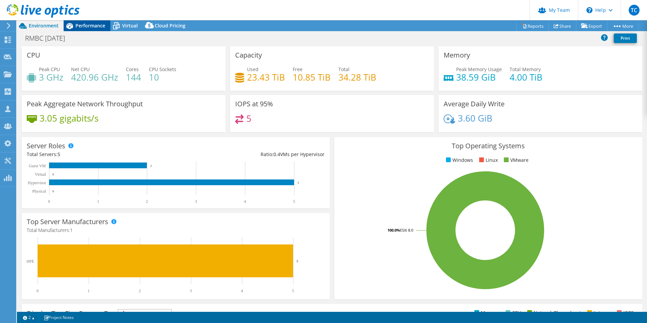 This screenshot has width=647, height=323. Describe the element at coordinates (479, 77) in the screenshot. I see `h4: 38.59 GiB` at that location.